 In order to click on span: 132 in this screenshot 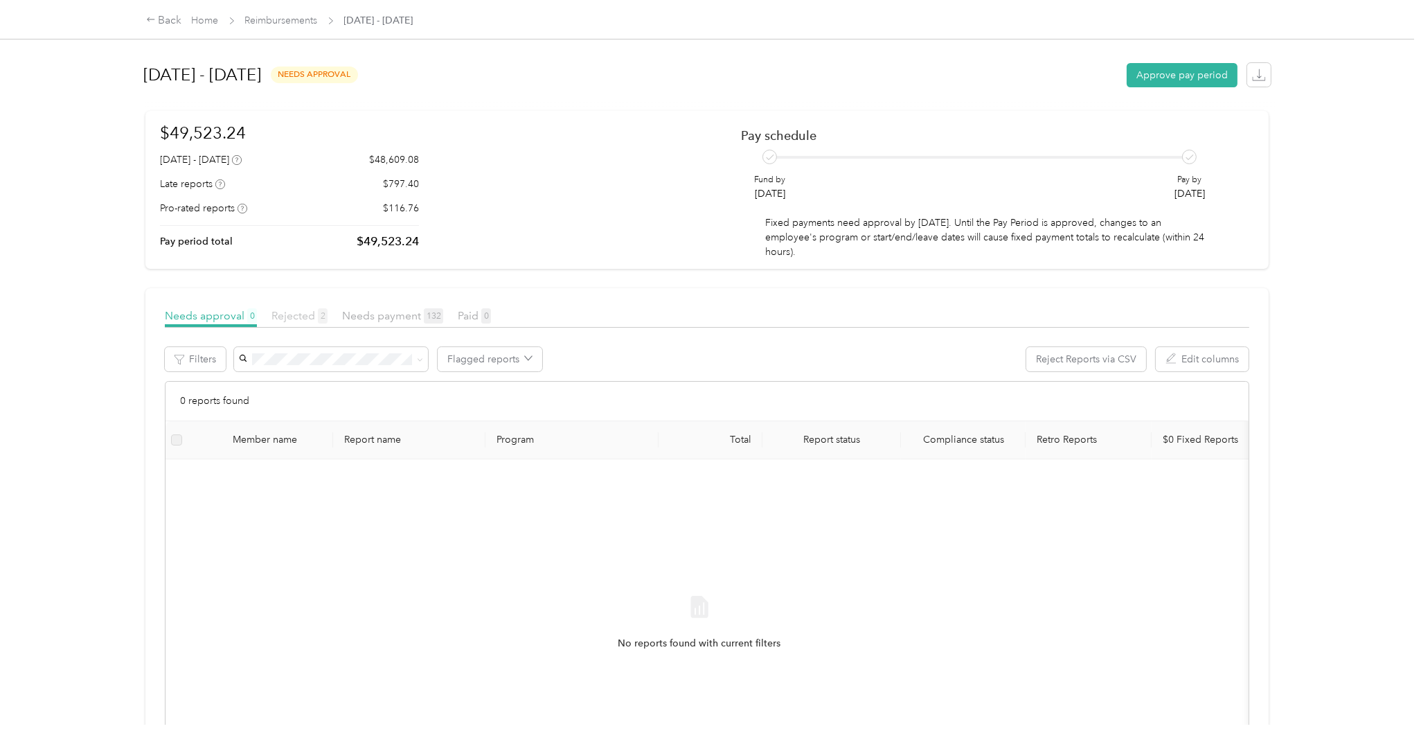, I will do `click(434, 316)`.